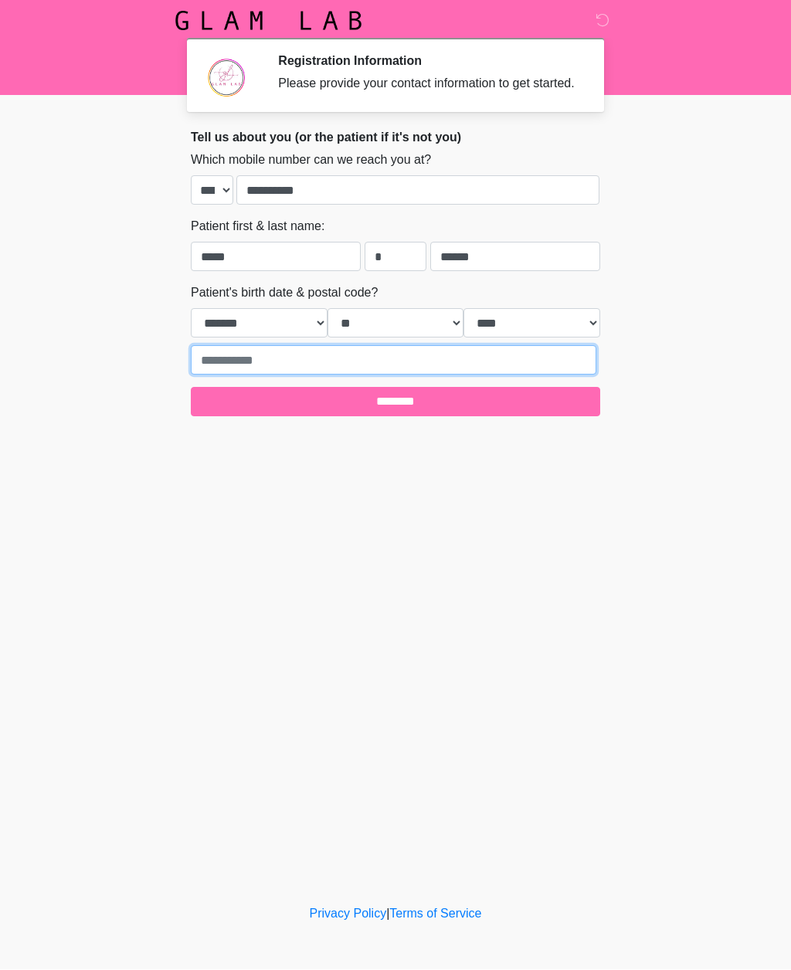 The image size is (791, 970). Describe the element at coordinates (395, 137) in the screenshot. I see `h2: Tell us about you (or the patient if it's not you)` at that location.